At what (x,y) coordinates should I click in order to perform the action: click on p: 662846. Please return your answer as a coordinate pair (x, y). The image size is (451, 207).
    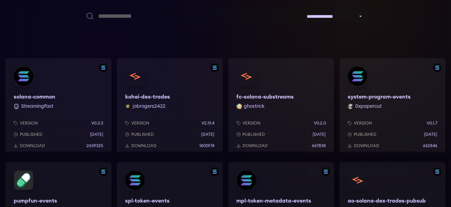
    Looking at the image, I should click on (430, 146).